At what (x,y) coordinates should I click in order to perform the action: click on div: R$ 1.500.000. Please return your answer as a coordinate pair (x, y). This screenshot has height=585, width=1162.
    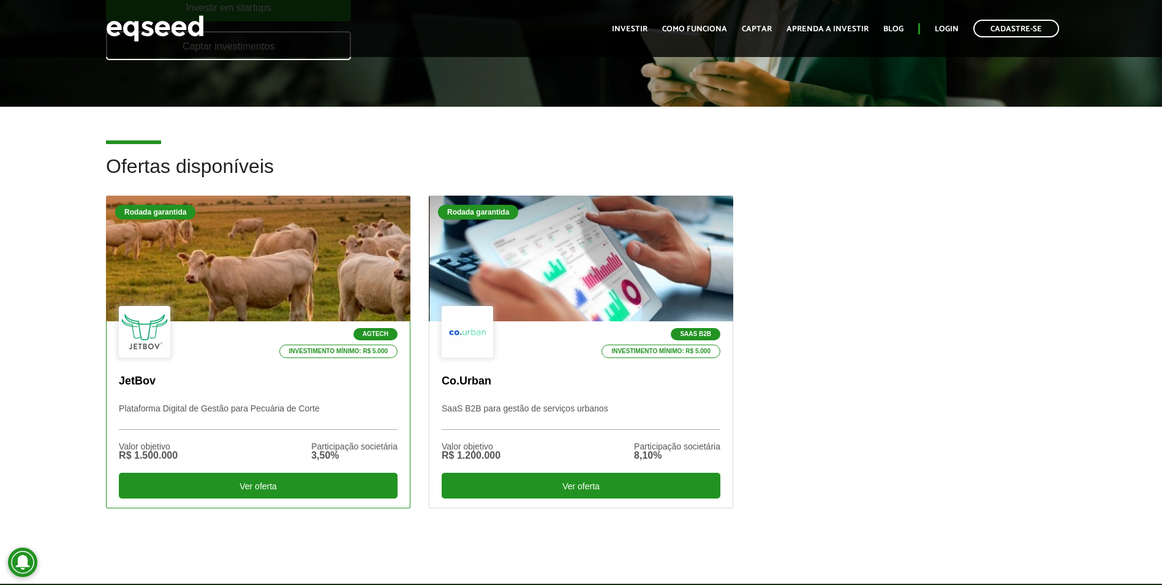
    Looking at the image, I should click on (148, 455).